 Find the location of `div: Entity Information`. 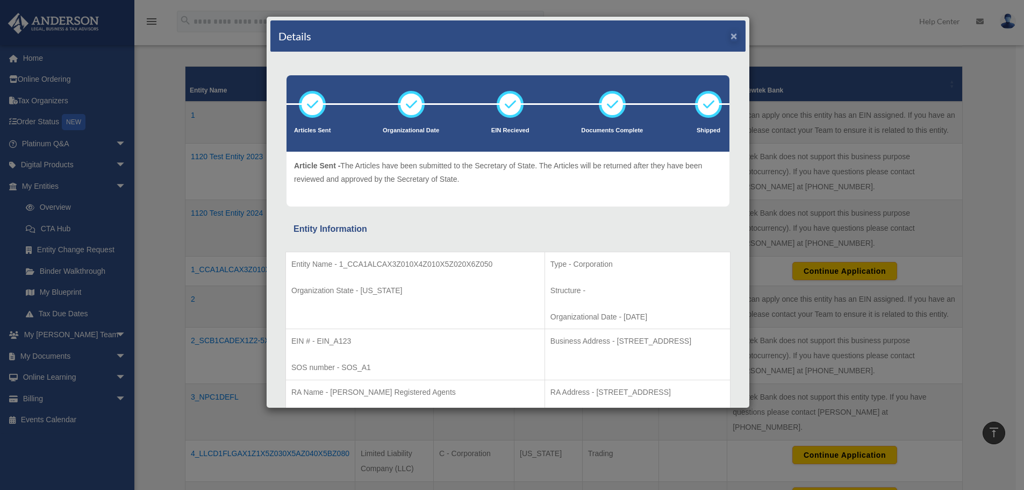

div: Entity Information is located at coordinates (508, 229).